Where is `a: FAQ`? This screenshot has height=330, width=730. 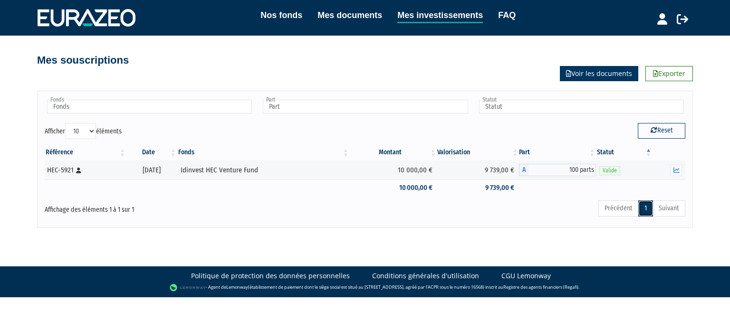
a: FAQ is located at coordinates (507, 15).